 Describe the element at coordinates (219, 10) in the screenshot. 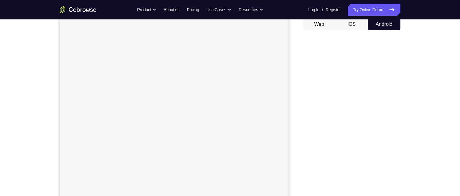

I see `button: Use Cases` at that location.